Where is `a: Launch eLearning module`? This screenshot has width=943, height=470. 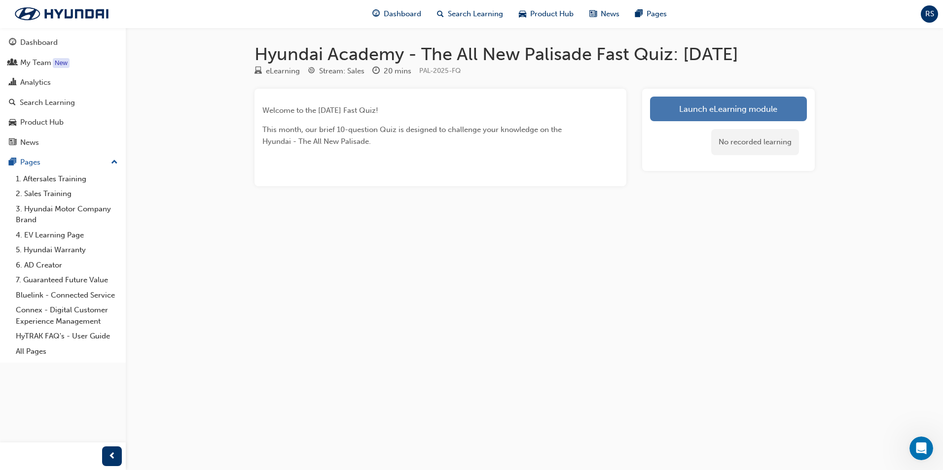
a: Launch eLearning module is located at coordinates (728, 109).